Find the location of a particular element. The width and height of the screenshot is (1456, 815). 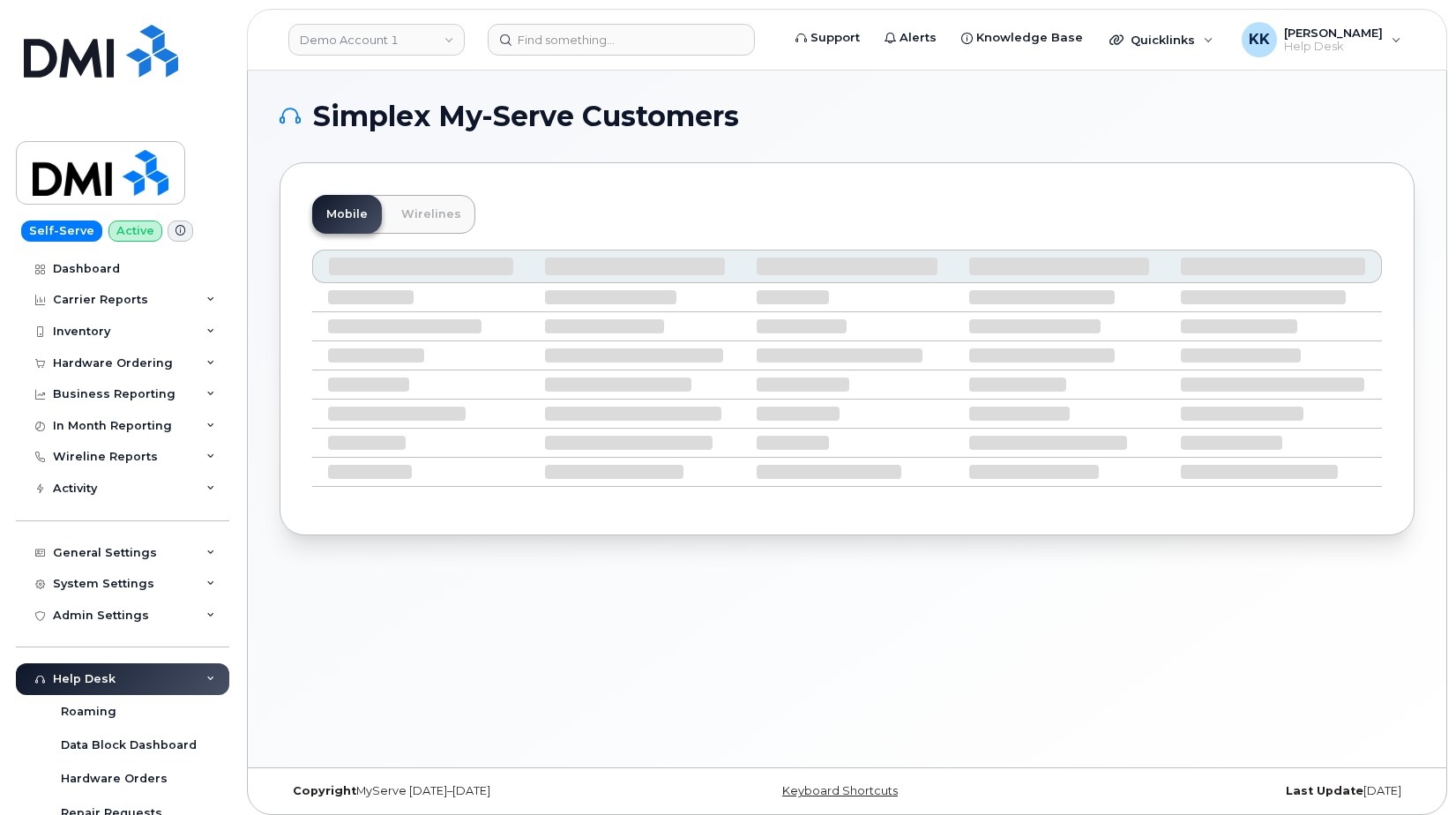

strong: Copyright is located at coordinates (324, 791).